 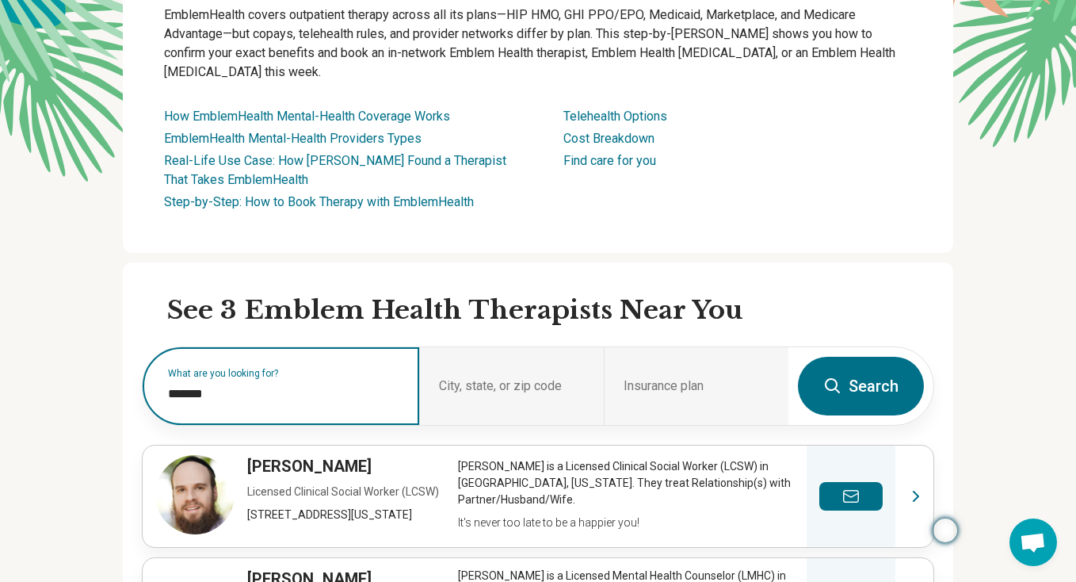 What do you see at coordinates (861, 386) in the screenshot?
I see `button: Search` at bounding box center [861, 386].